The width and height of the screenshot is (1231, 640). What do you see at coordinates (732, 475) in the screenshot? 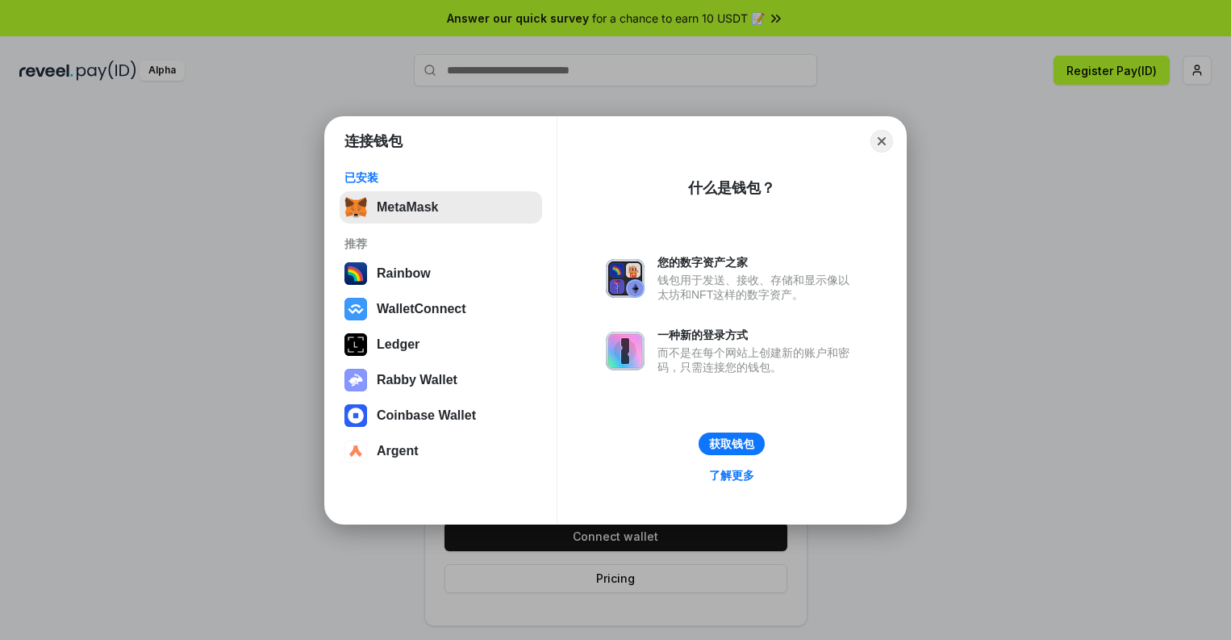
I see `a: 了解更多` at bounding box center [732, 475].